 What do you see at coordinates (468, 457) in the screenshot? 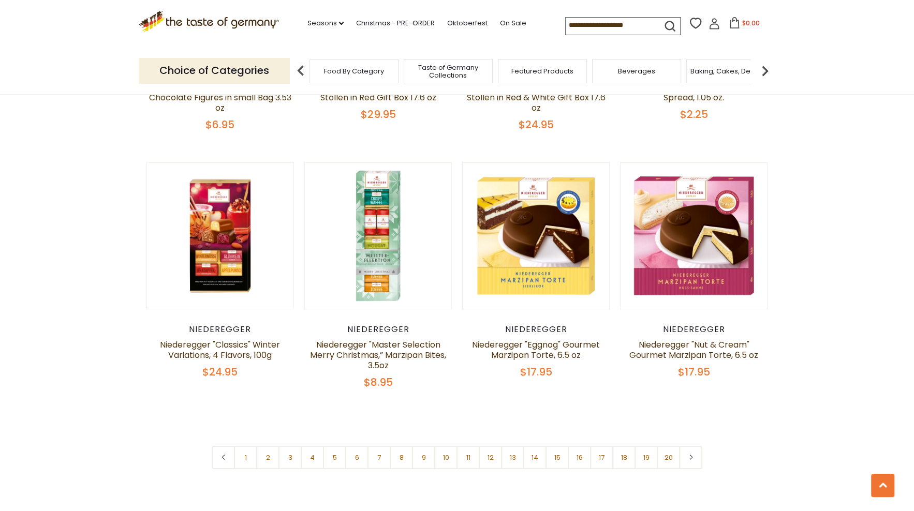
I see `a: 11` at bounding box center [468, 457].